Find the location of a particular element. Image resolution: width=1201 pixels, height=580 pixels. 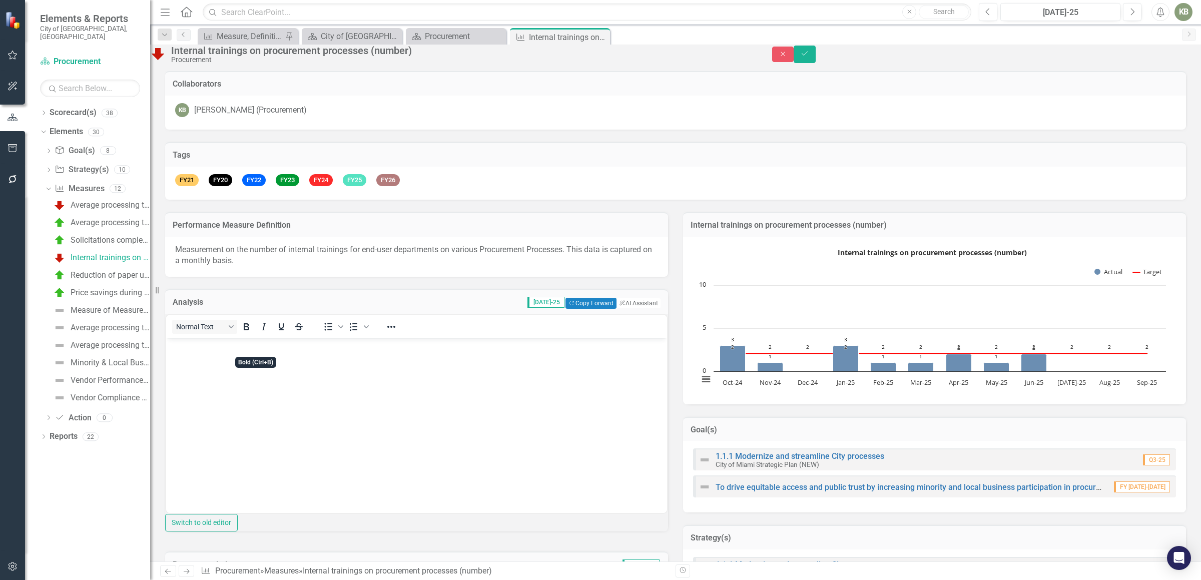

h3: Internal trainings on procurement processes (number) is located at coordinates (935, 225).